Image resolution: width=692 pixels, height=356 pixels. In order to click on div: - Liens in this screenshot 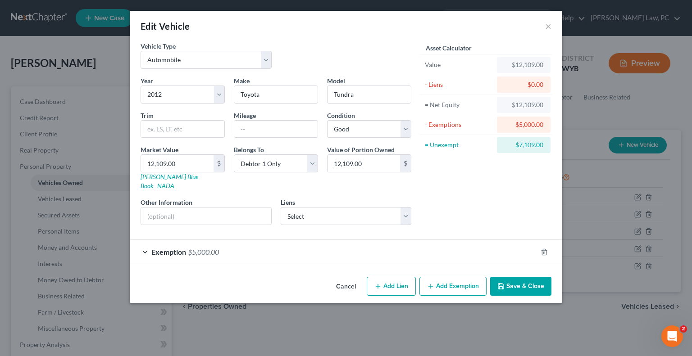, I will do `click(459, 85)`.